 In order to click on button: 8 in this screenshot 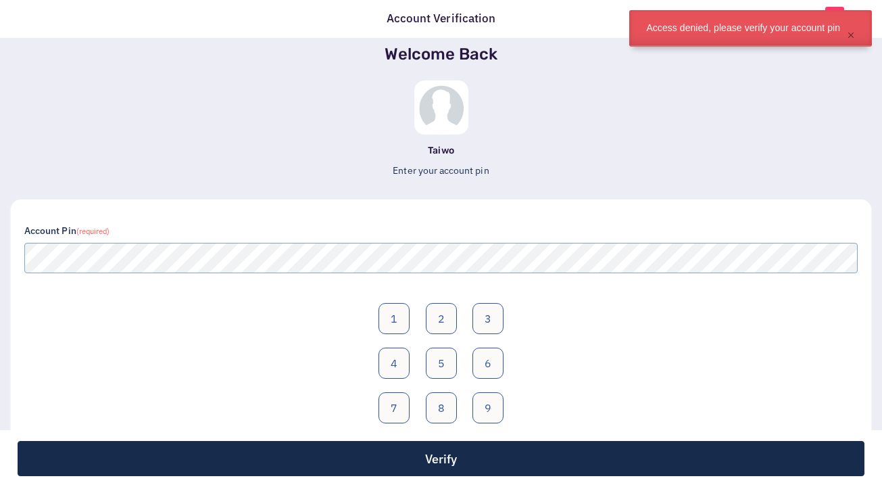, I will do `click(442, 408)`.